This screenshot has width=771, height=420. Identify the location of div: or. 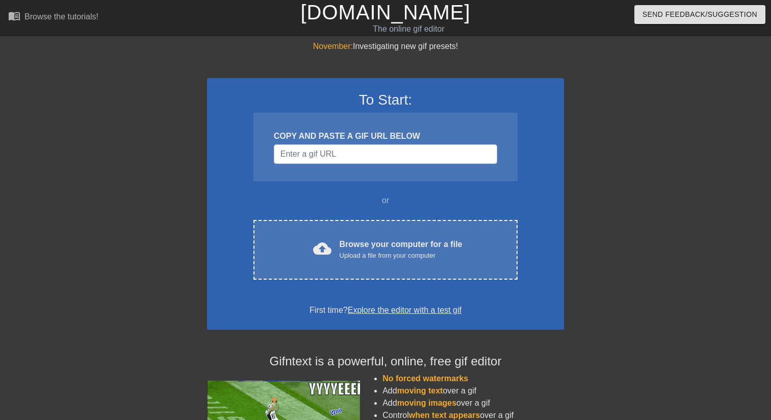
(386, 200).